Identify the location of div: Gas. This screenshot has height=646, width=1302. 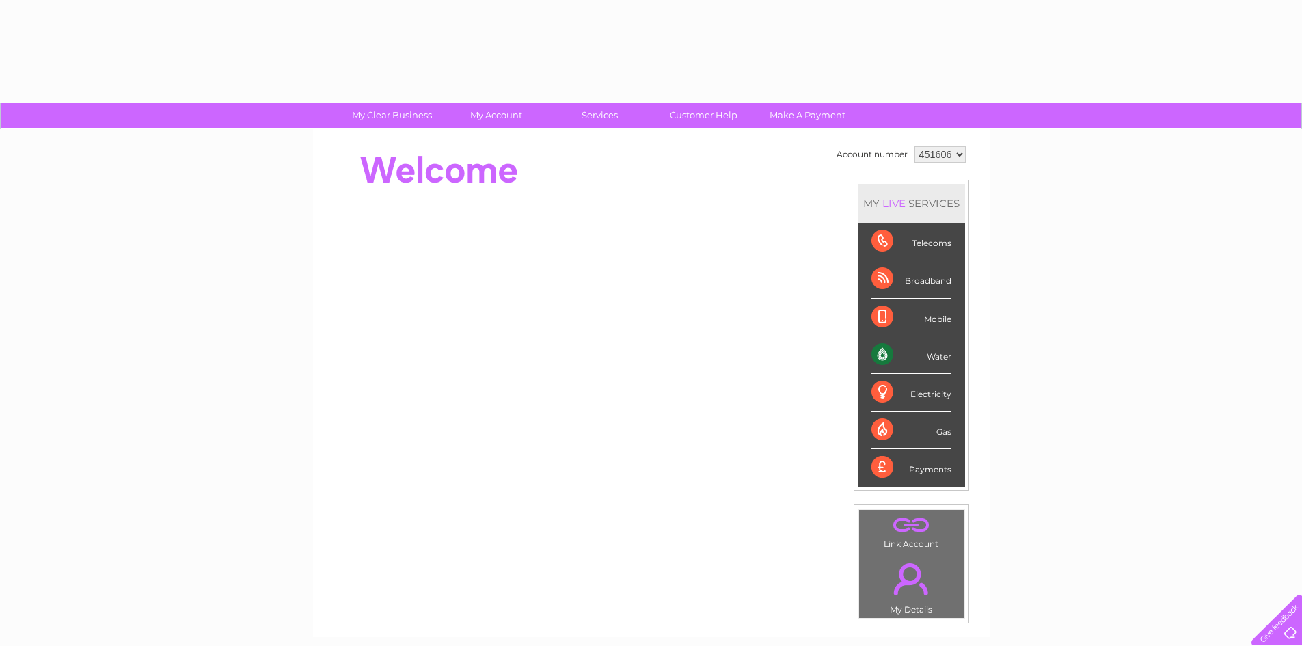
(911, 430).